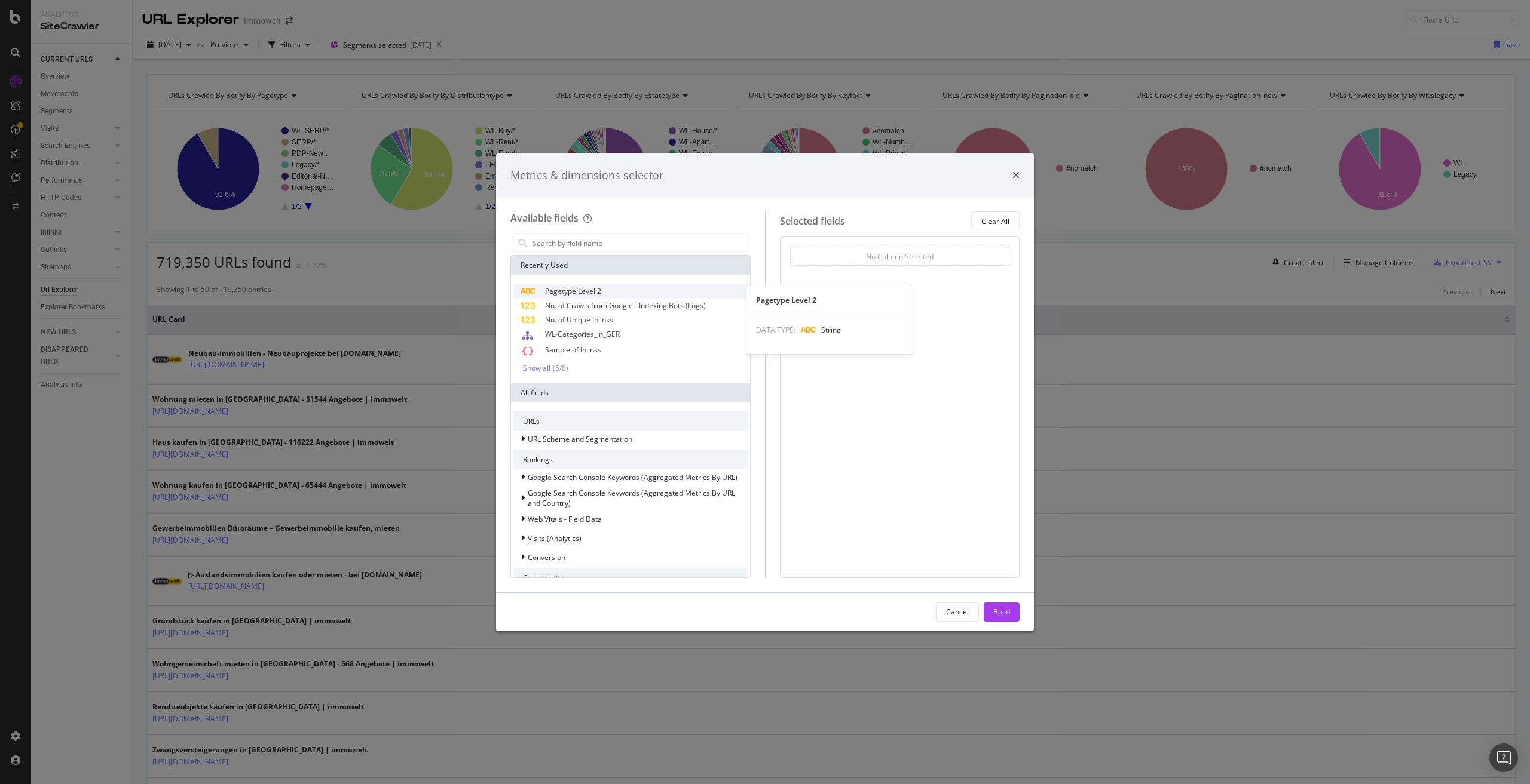 The height and width of the screenshot is (784, 1530). Describe the element at coordinates (1001, 611) in the screenshot. I see `div: Build` at that location.